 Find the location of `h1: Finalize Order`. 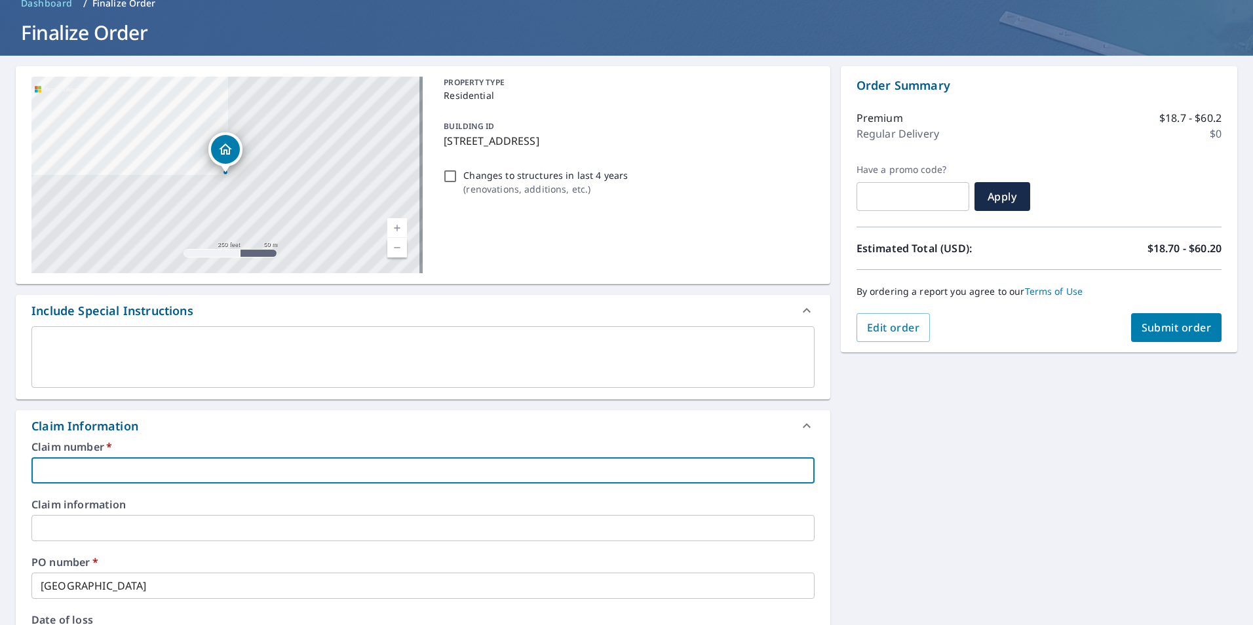

h1: Finalize Order is located at coordinates (626, 32).